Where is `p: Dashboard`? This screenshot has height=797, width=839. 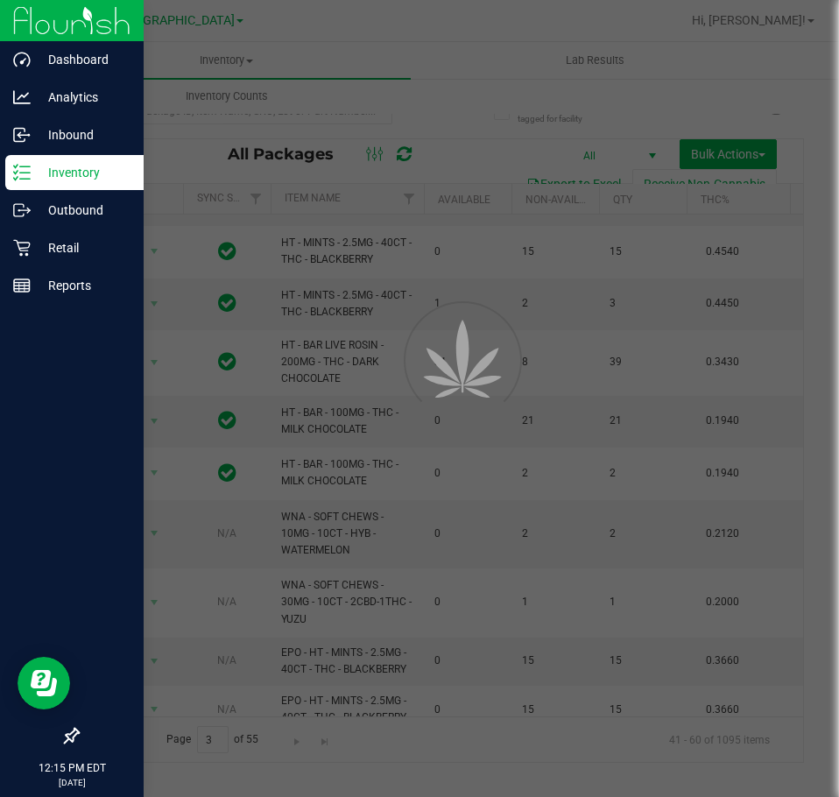 p: Dashboard is located at coordinates (83, 60).